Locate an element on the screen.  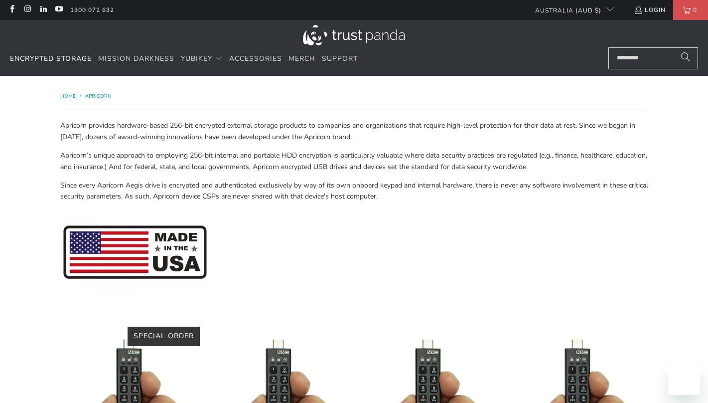
span: Home is located at coordinates (68, 96).